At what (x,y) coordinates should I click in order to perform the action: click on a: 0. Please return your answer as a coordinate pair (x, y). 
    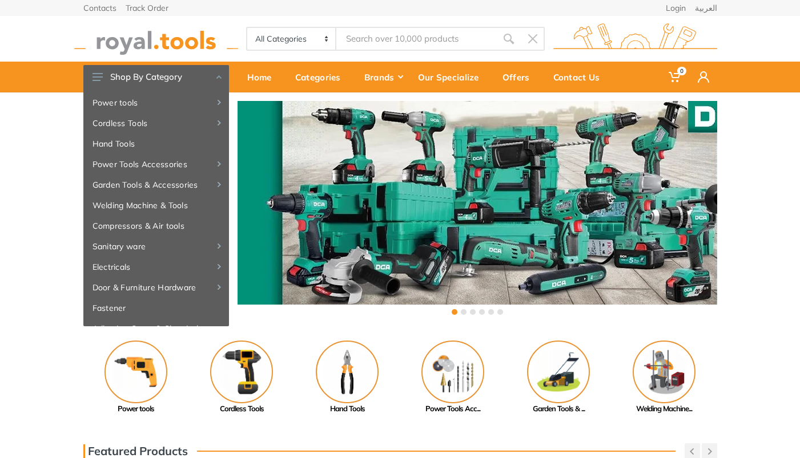
    Looking at the image, I should click on (675, 77).